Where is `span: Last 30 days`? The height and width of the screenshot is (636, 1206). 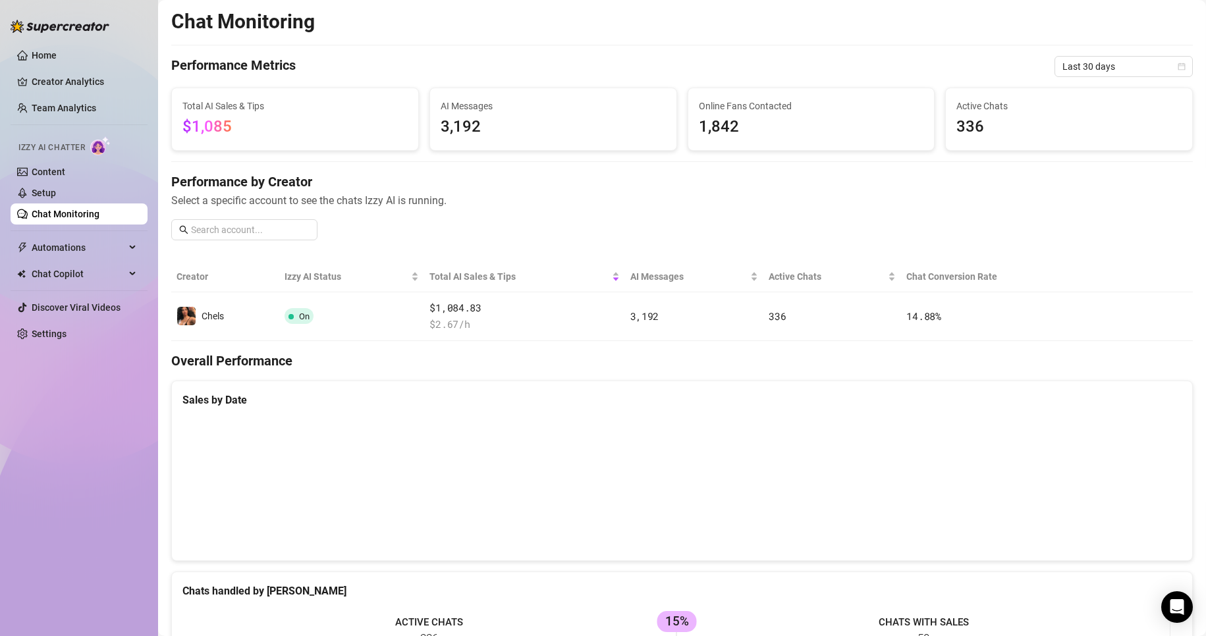
span: Last 30 days is located at coordinates (1123, 67).